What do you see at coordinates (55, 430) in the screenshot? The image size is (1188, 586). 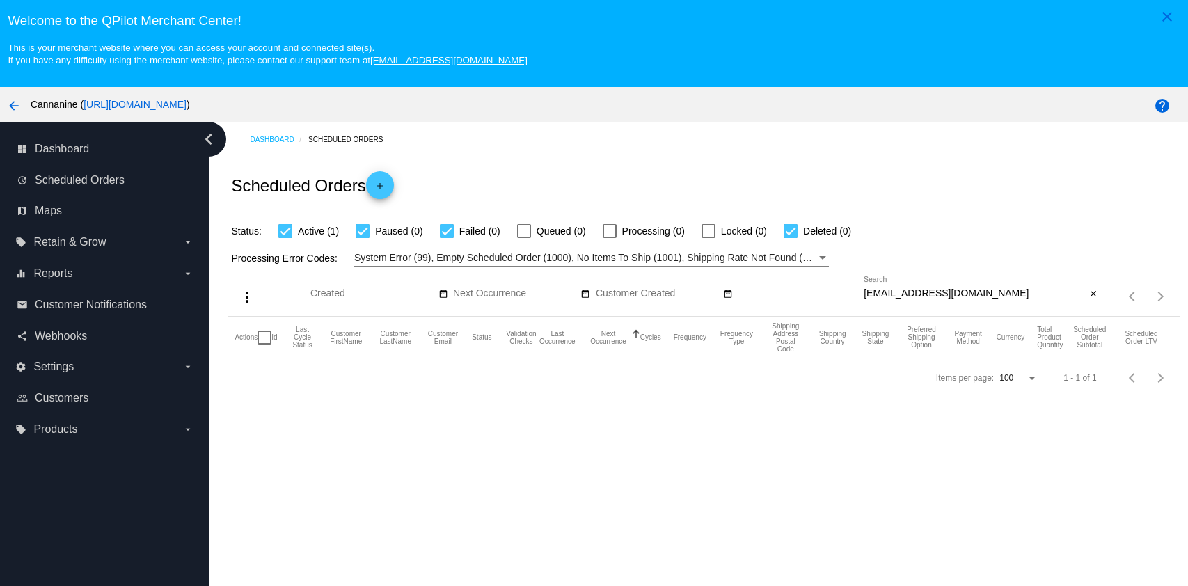 I see `span: Products` at bounding box center [55, 430].